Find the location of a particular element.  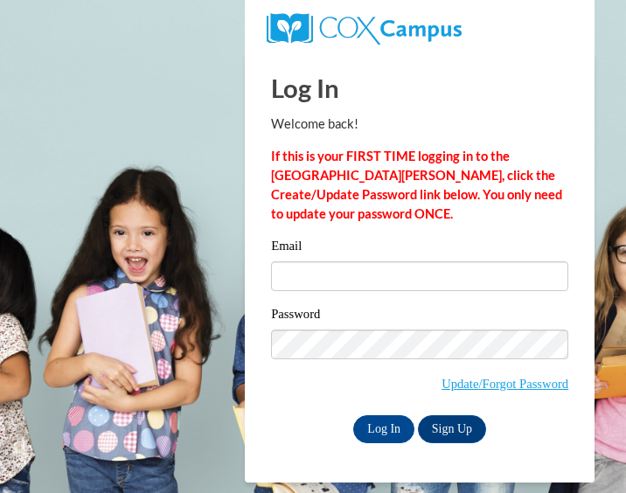

a: COX Campus is located at coordinates (364, 27).